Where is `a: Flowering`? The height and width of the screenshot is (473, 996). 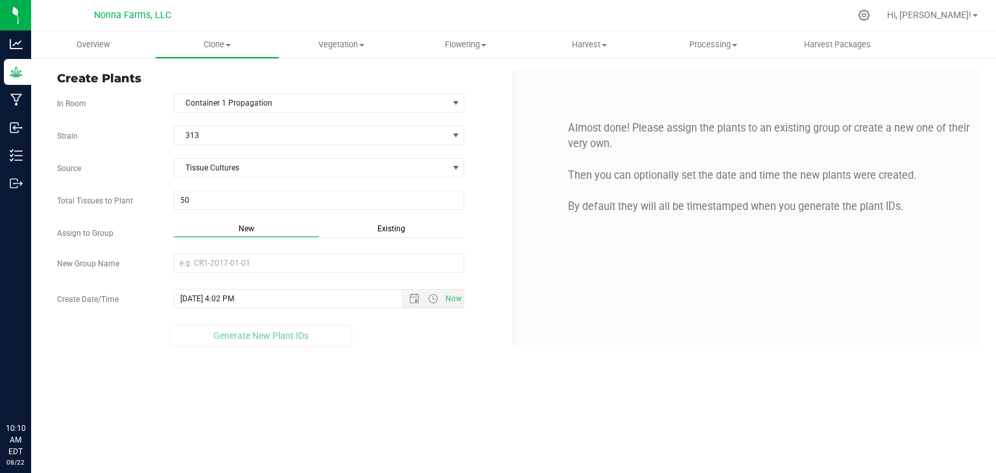 a: Flowering is located at coordinates (465, 45).